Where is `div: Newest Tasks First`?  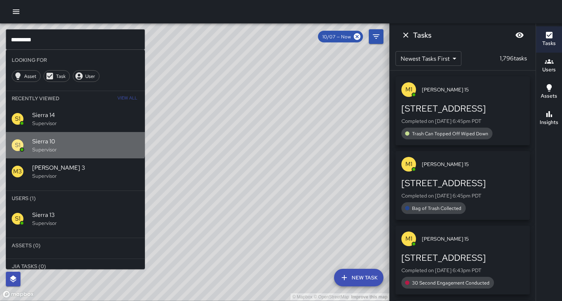 div: Newest Tasks First is located at coordinates (428, 58).